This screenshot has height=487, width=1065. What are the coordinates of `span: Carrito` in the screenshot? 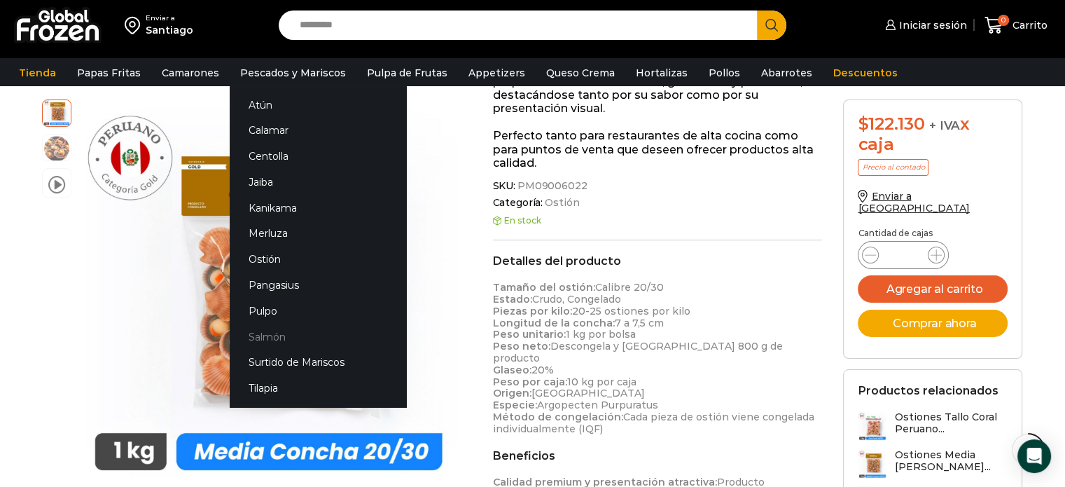 It's located at (1028, 25).